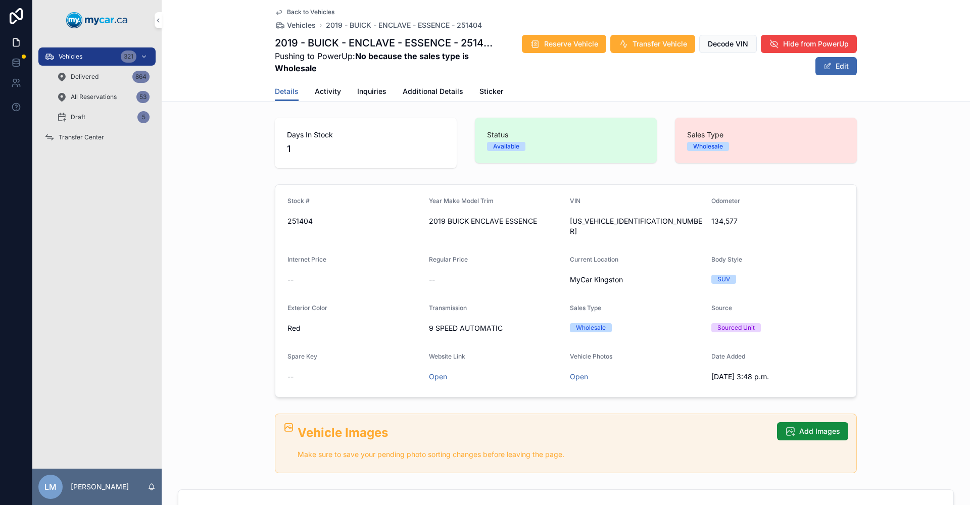 The width and height of the screenshot is (970, 505). What do you see at coordinates (591, 356) in the screenshot?
I see `span: Vehicle Photos` at bounding box center [591, 356].